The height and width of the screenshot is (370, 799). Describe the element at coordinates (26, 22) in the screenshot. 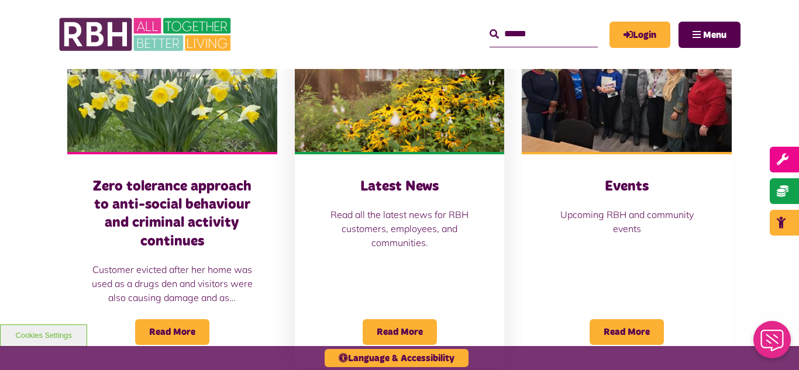

I see `div: Close Web Assistant` at that location.